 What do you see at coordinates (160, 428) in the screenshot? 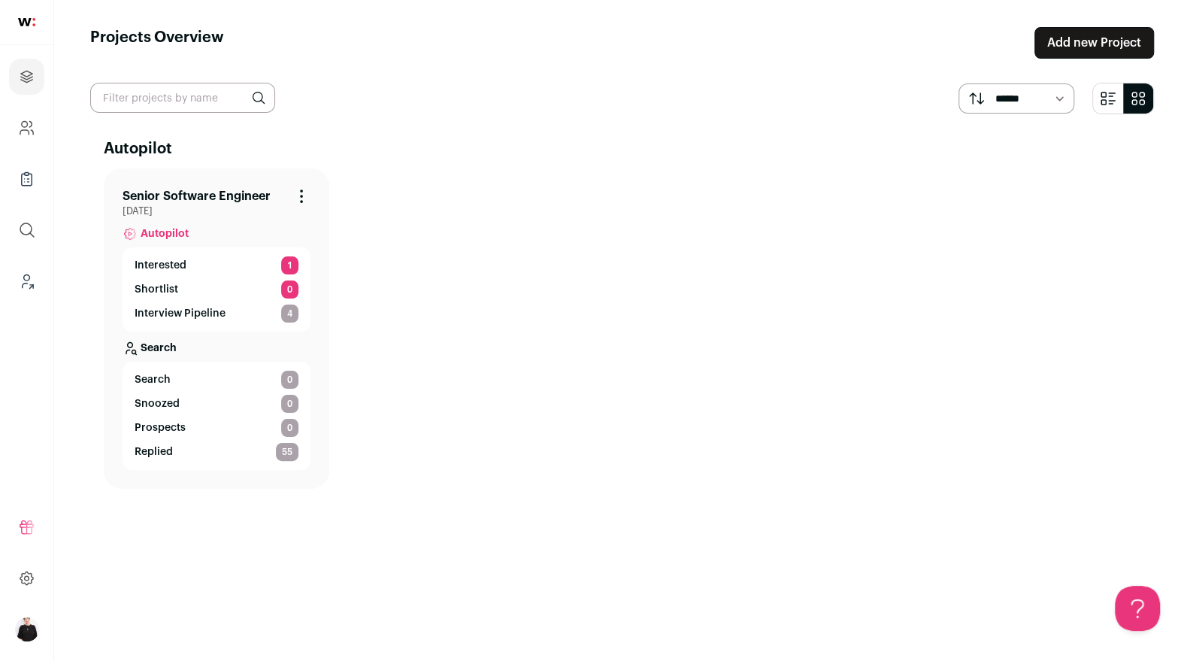
I see `p: Prospects` at bounding box center [160, 428].